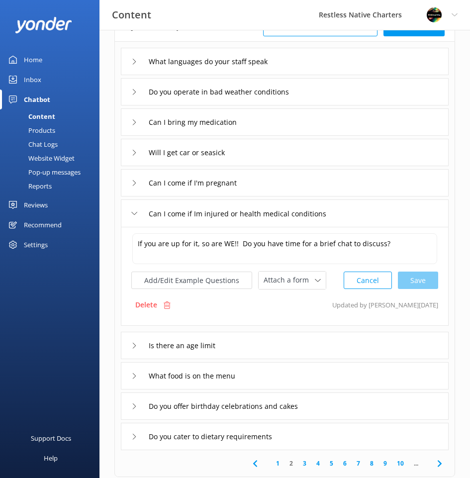  Describe the element at coordinates (53, 158) in the screenshot. I see `a: Website Widget` at that location.